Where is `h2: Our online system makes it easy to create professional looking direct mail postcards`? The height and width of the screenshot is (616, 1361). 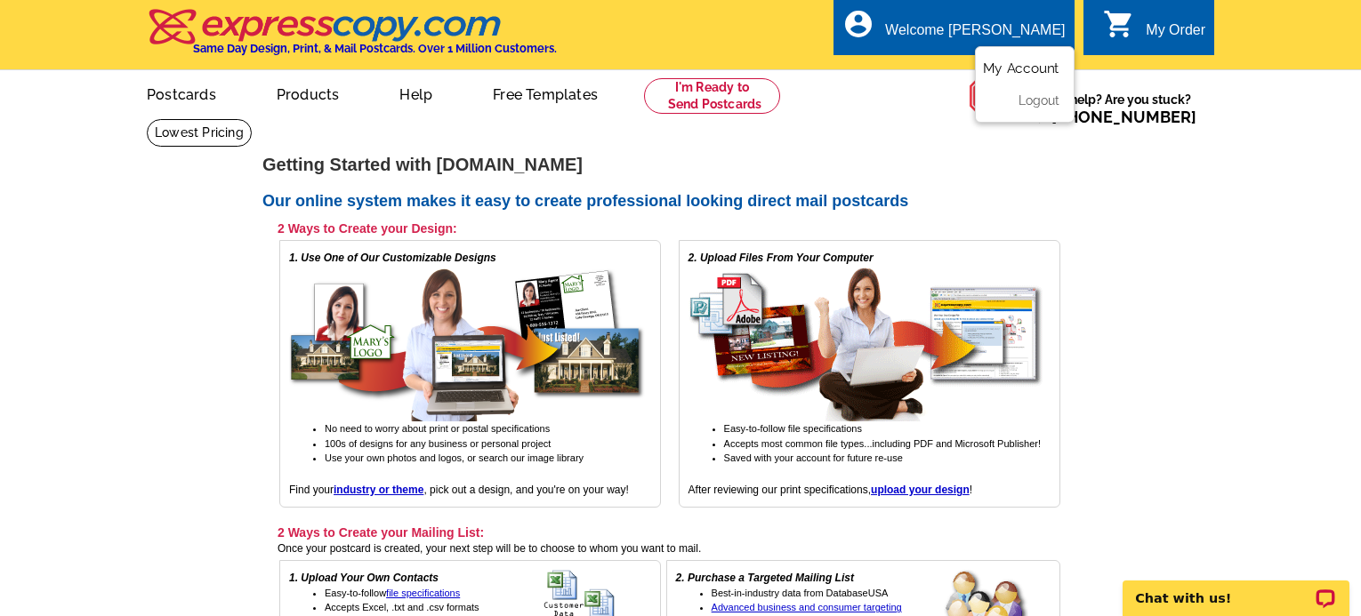
h2: Our online system makes it easy to create professional looking direct mail postcards is located at coordinates (680, 202).